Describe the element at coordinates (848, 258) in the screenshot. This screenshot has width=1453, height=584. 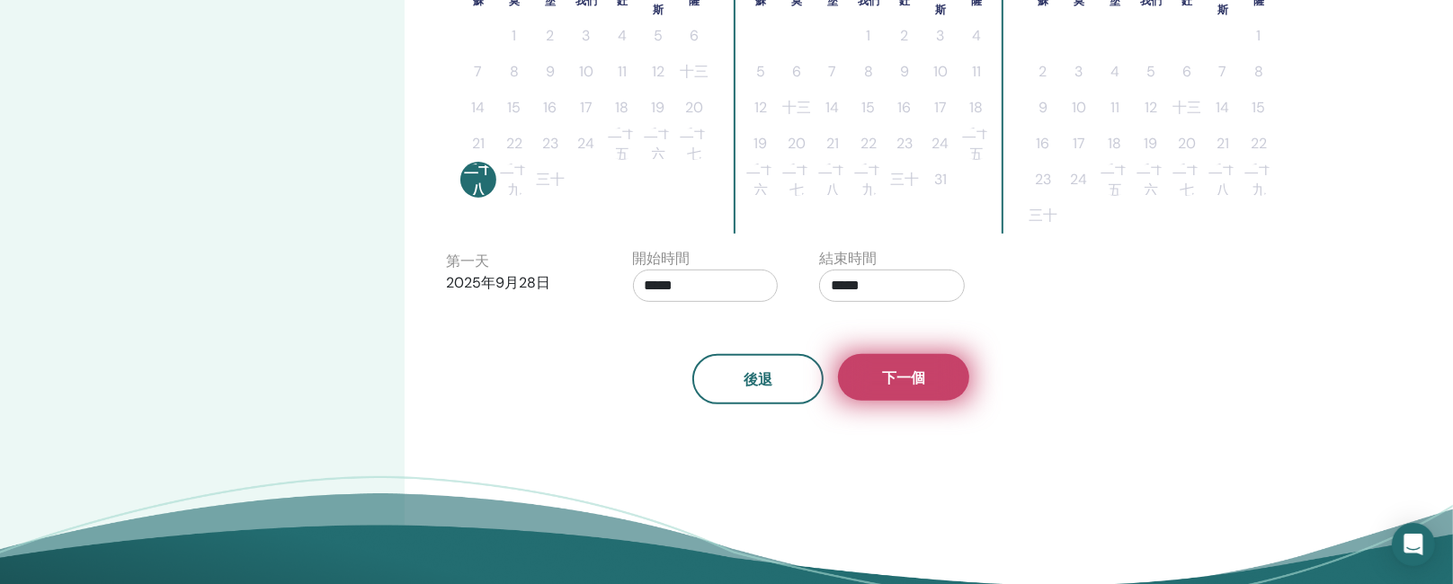
I see `font: 結束時間` at that location.